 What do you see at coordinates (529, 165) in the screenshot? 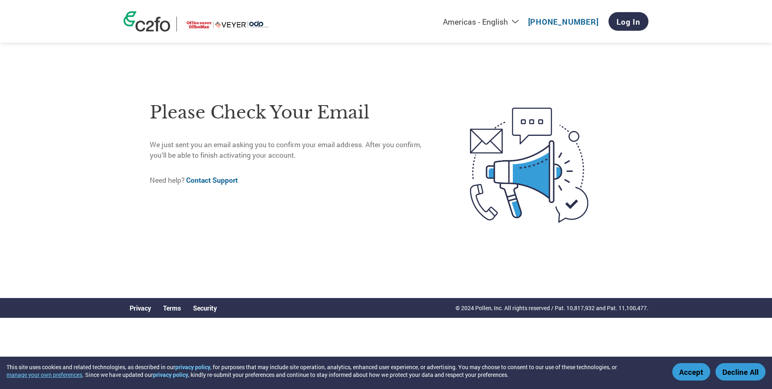
I see `img: open-email` at bounding box center [529, 165].